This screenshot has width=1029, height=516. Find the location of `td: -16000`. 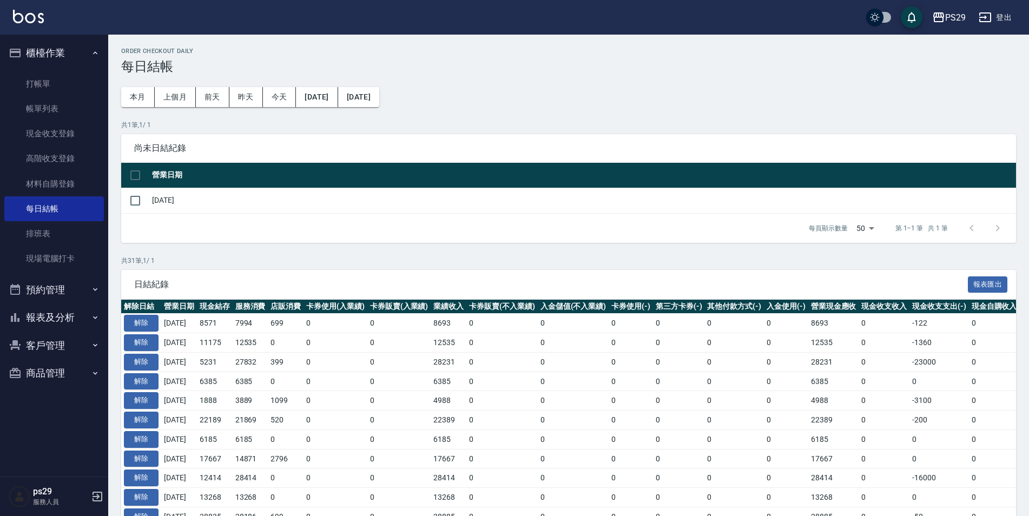

td: -16000 is located at coordinates (939, 478).